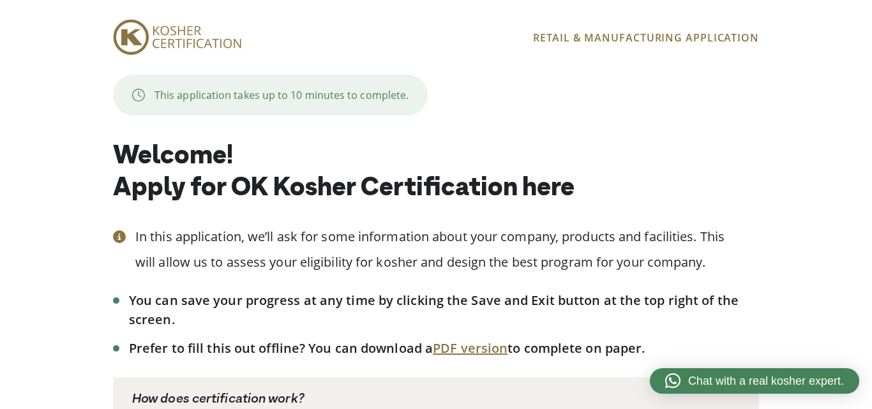 This screenshot has width=872, height=409. What do you see at coordinates (447, 250) in the screenshot?
I see `p: In this application, we’ll ask for some information about your company, products and facilities. ...` at bounding box center [447, 250].